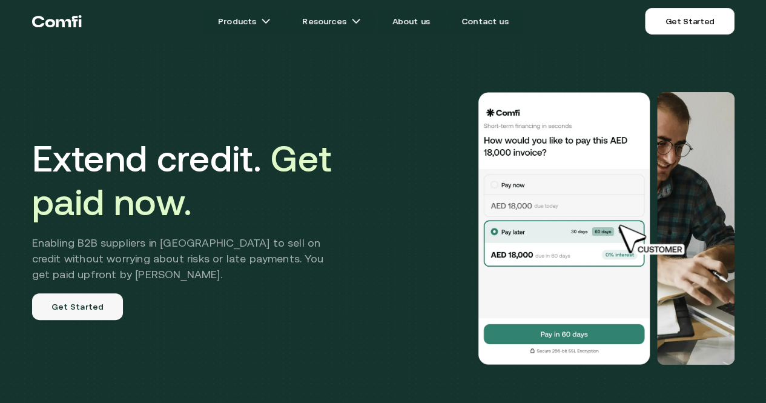 This screenshot has width=766, height=403. Describe the element at coordinates (244, 21) in the screenshot. I see `a: Productsarrow icons` at that location.